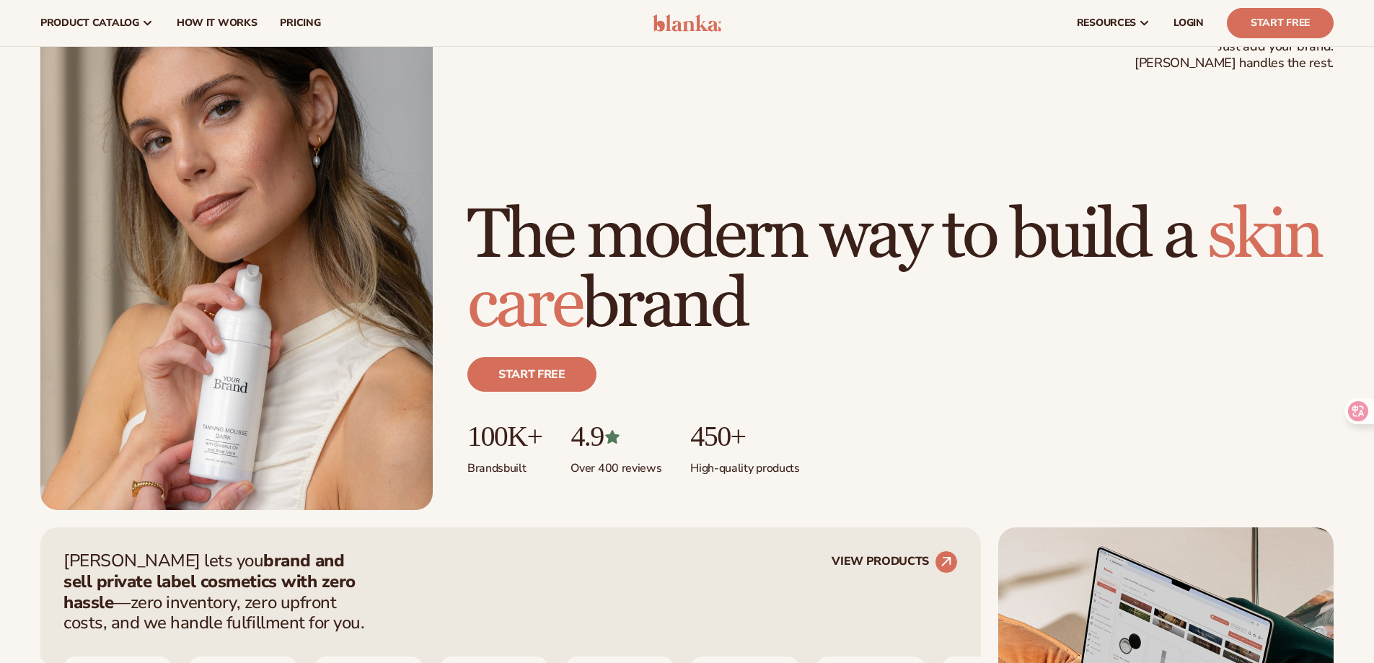 This screenshot has height=663, width=1374. Describe the element at coordinates (900, 270) in the screenshot. I see `h1: The modern way to build a brand` at that location.